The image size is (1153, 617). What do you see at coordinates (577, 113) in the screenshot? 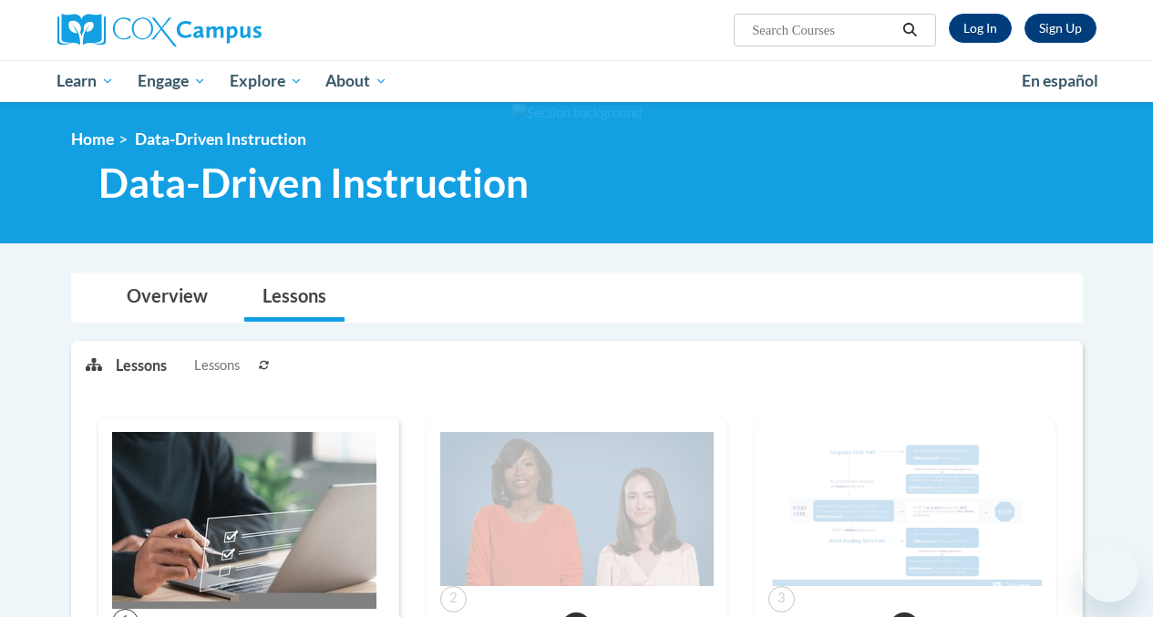
I see `img: Section background` at bounding box center [577, 113].